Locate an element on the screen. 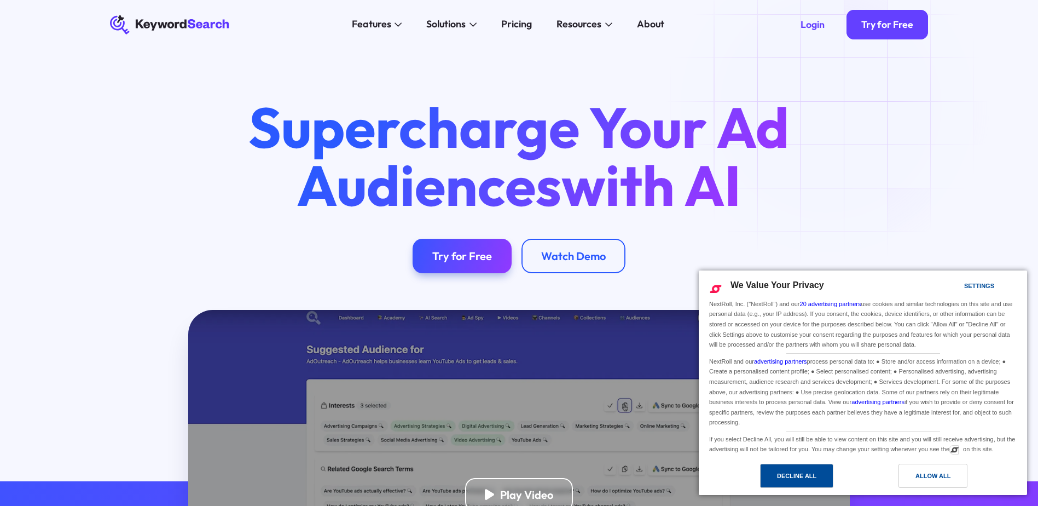 This screenshot has width=1038, height=506. div: Play Video is located at coordinates (527, 494).